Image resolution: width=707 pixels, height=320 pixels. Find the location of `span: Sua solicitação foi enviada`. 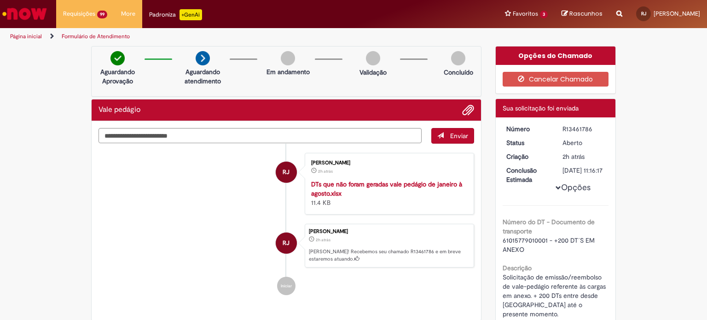

span: Sua solicitação foi enviada is located at coordinates (540, 108).